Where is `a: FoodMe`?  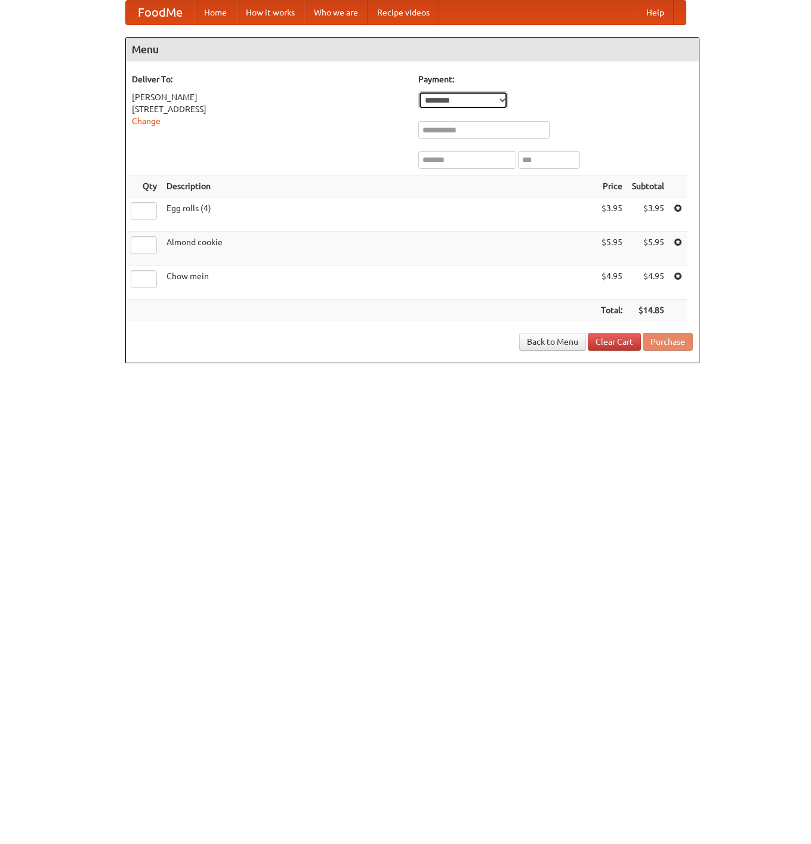 a: FoodMe is located at coordinates (160, 13).